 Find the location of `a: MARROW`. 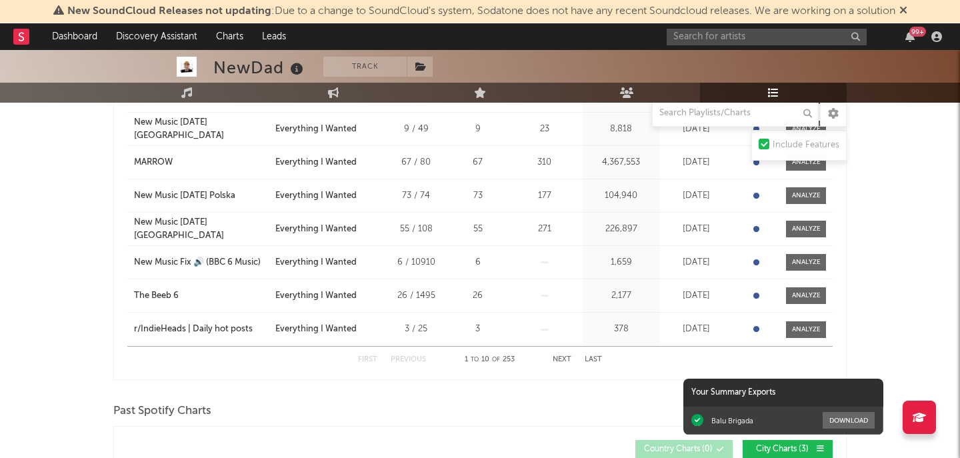

a: MARROW is located at coordinates (201, 163).